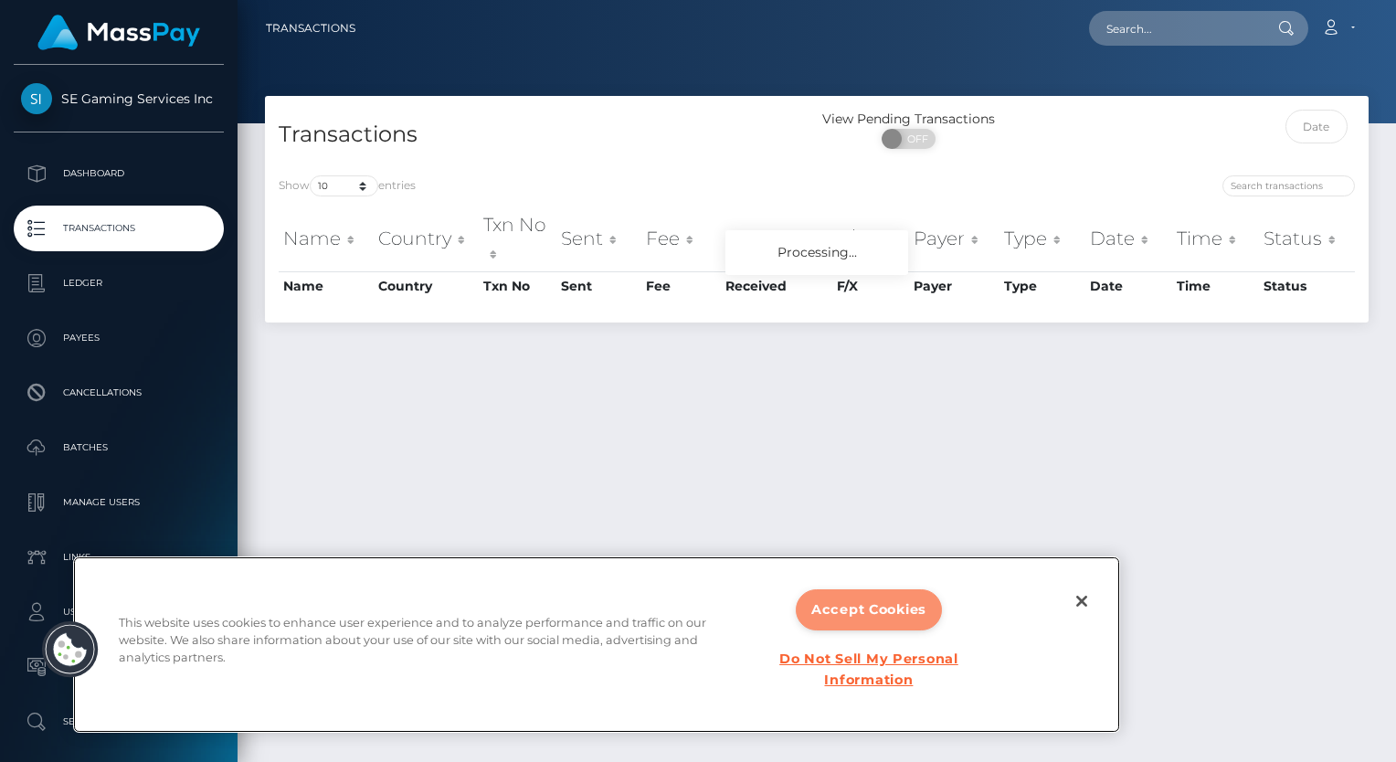 This screenshot has width=1396, height=762. Describe the element at coordinates (70, 650) in the screenshot. I see `button: Cookies` at that location.